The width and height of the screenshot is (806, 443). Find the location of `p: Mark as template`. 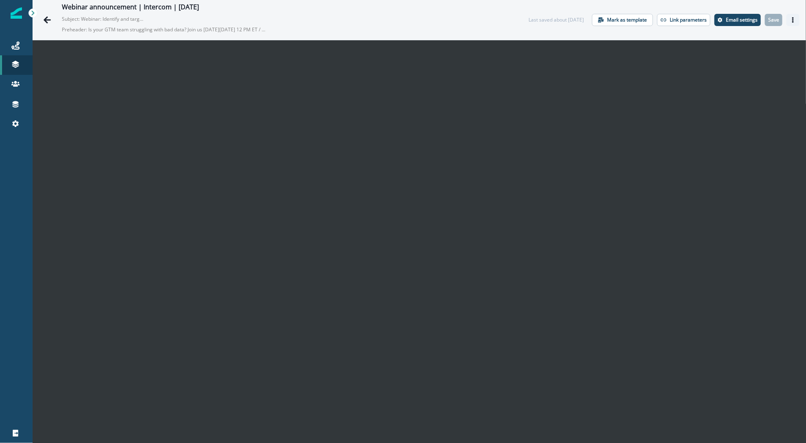

p: Mark as template is located at coordinates (627, 20).